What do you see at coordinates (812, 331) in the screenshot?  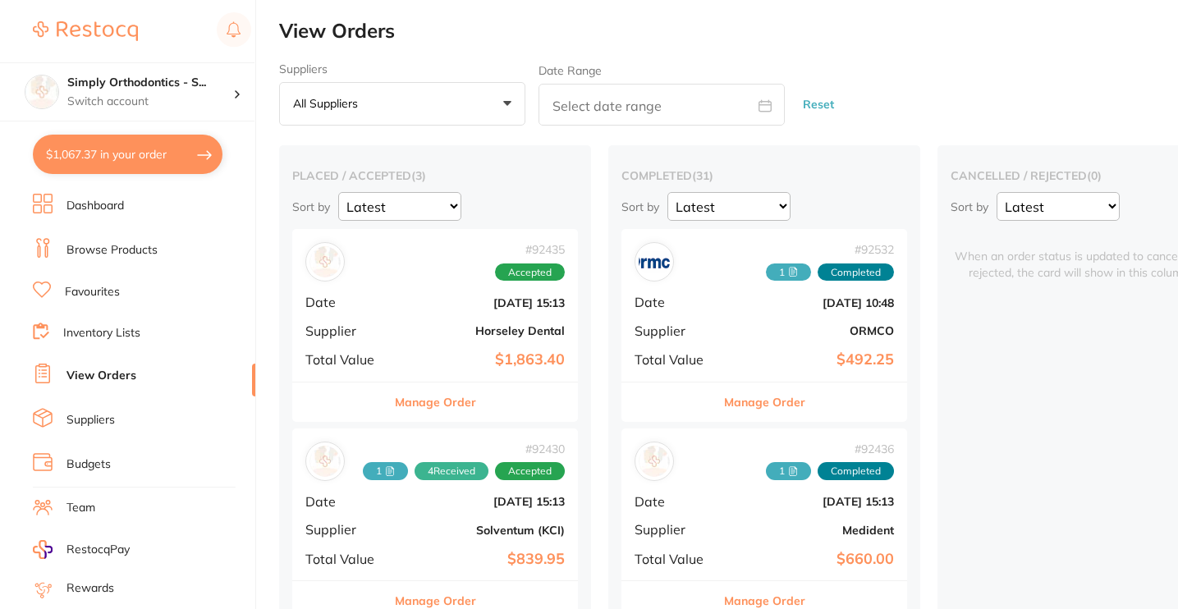 I see `b: ORMCO` at bounding box center [812, 331].